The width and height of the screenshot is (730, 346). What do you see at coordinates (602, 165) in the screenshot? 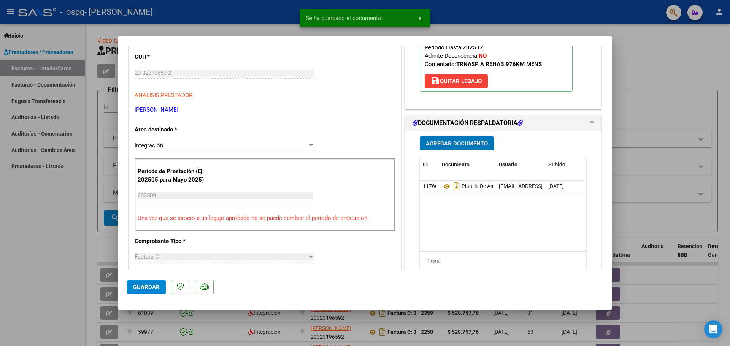
I see `datatable-header-cell: Acción` at bounding box center [602, 165].